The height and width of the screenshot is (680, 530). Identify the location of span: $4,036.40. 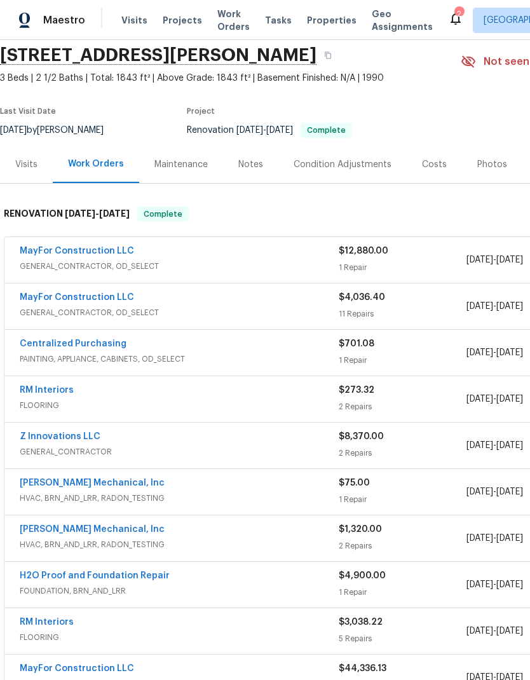
(362, 297).